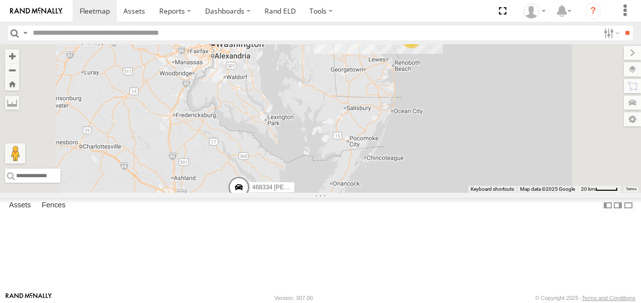 The width and height of the screenshot is (641, 303). Describe the element at coordinates (29, 298) in the screenshot. I see `a: Visit our Website` at that location.